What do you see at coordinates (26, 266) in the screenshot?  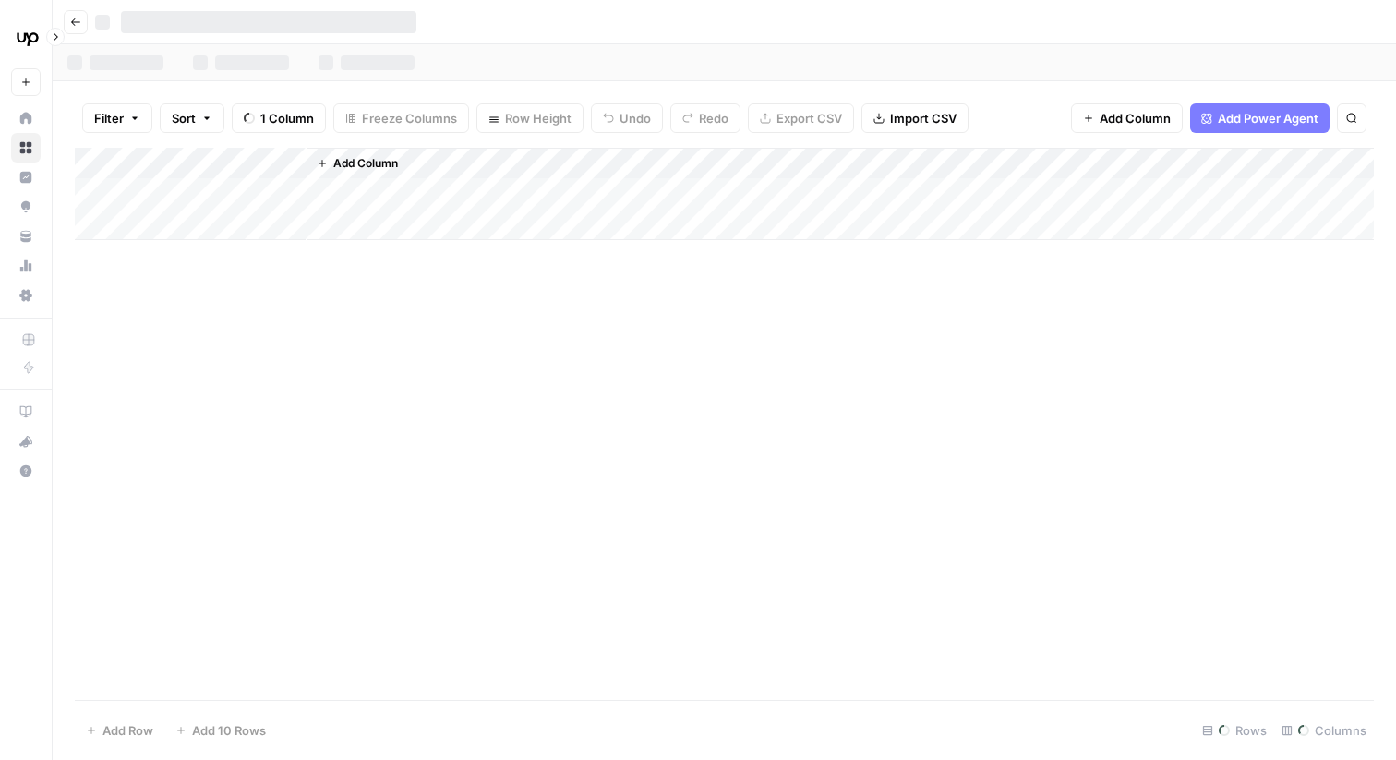 I see `a: Usage` at bounding box center [26, 266].